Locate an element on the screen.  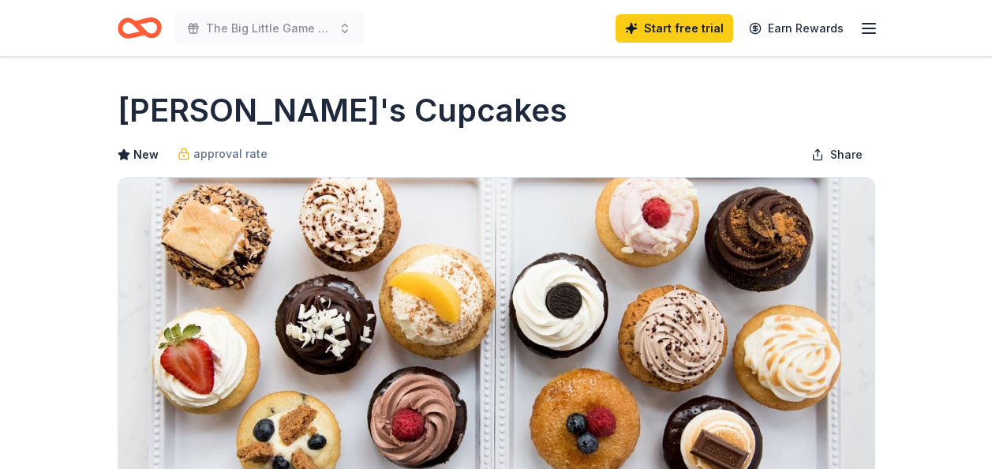
a: approval rate is located at coordinates (223, 154).